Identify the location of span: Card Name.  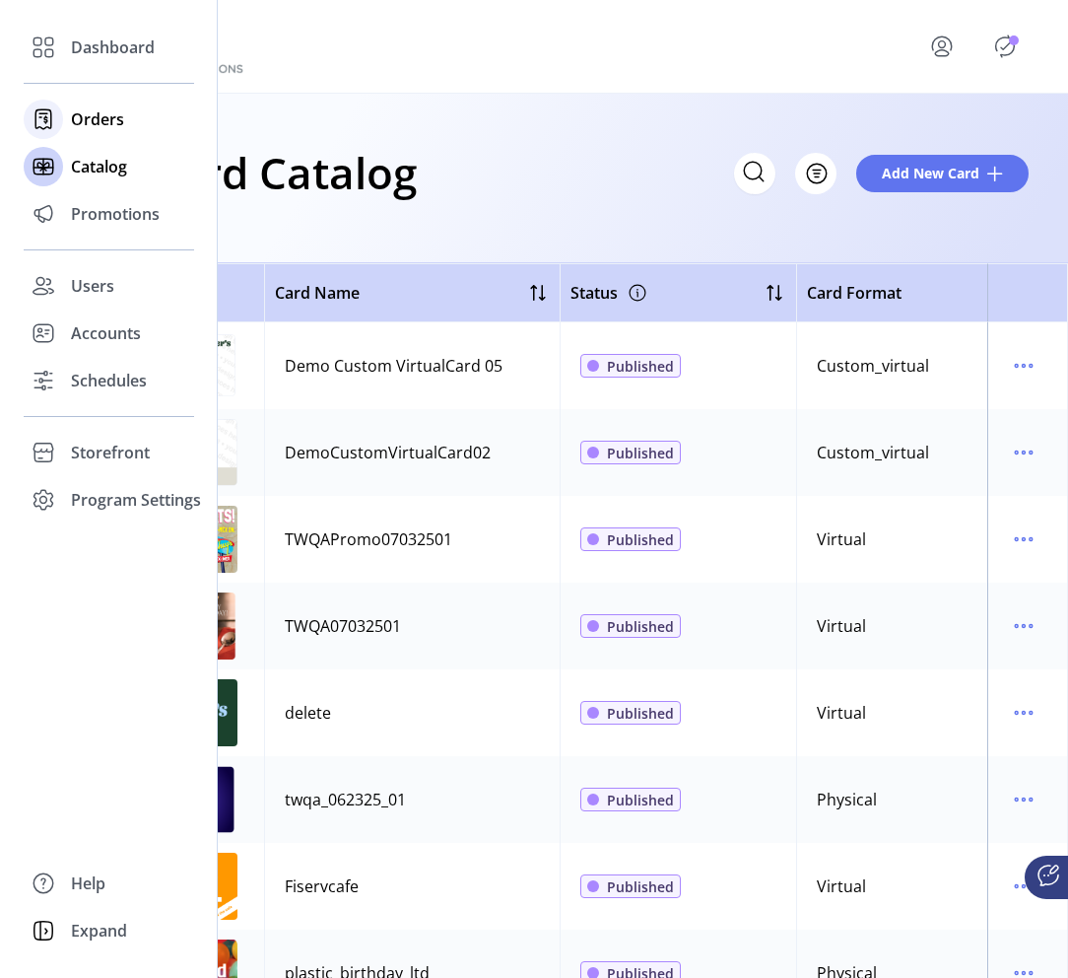
(317, 293).